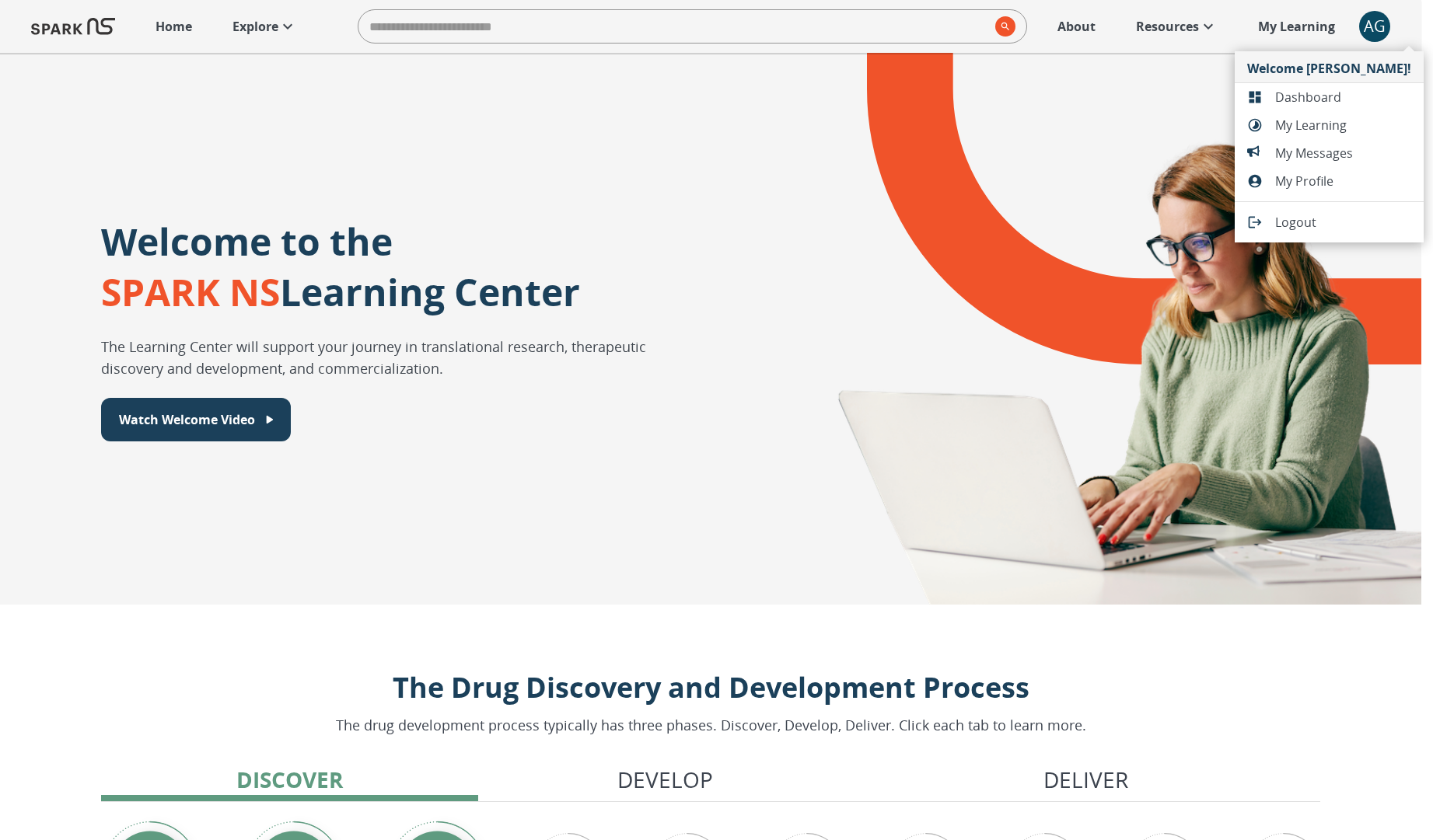 The image size is (1433, 840). I want to click on span: Logout, so click(1343, 222).